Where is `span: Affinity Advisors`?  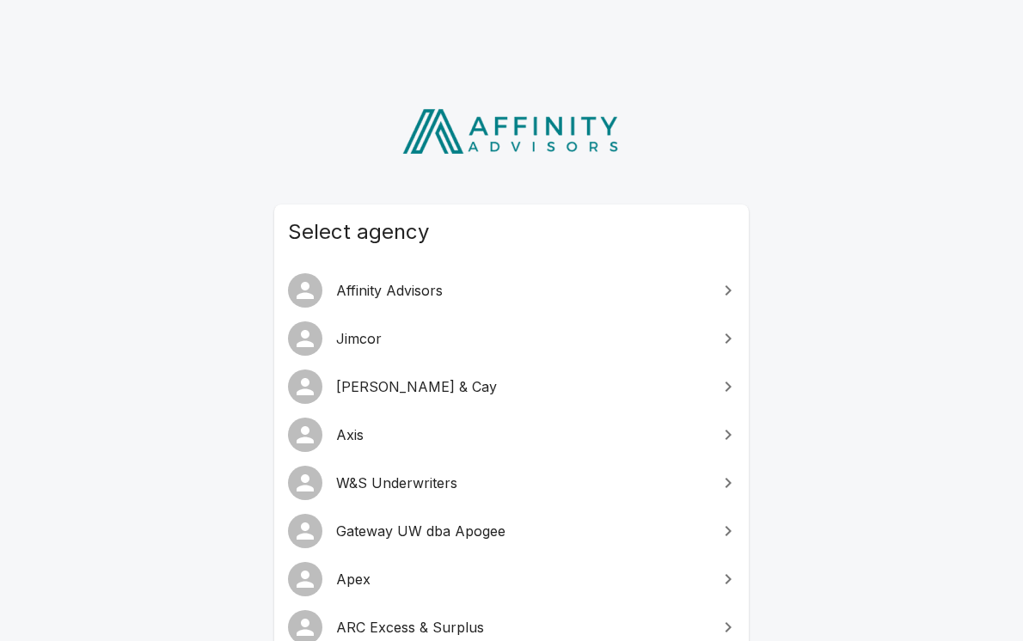
span: Affinity Advisors is located at coordinates (522, 291).